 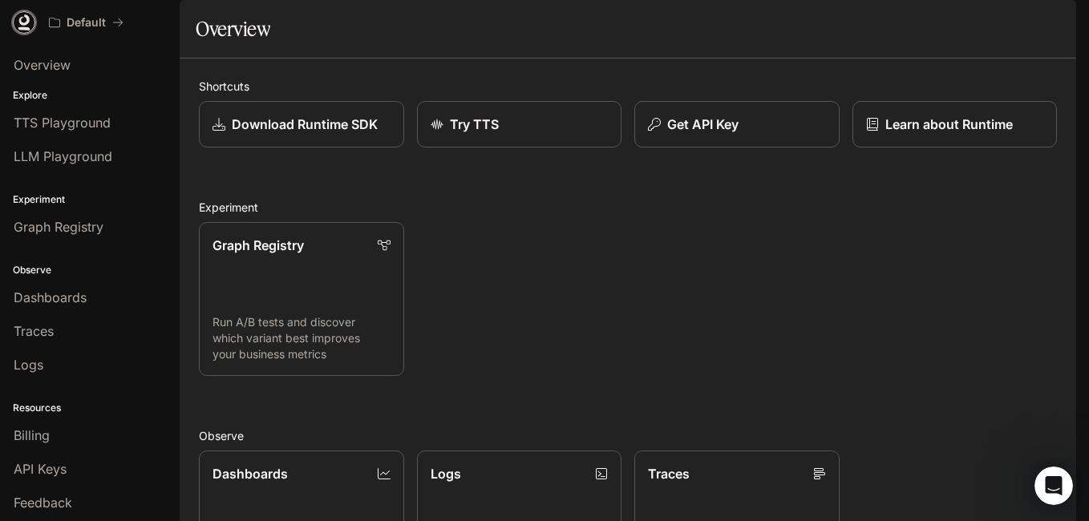 I want to click on p: Run A/B tests and discover which variant best improves your business metrics, so click(x=302, y=338).